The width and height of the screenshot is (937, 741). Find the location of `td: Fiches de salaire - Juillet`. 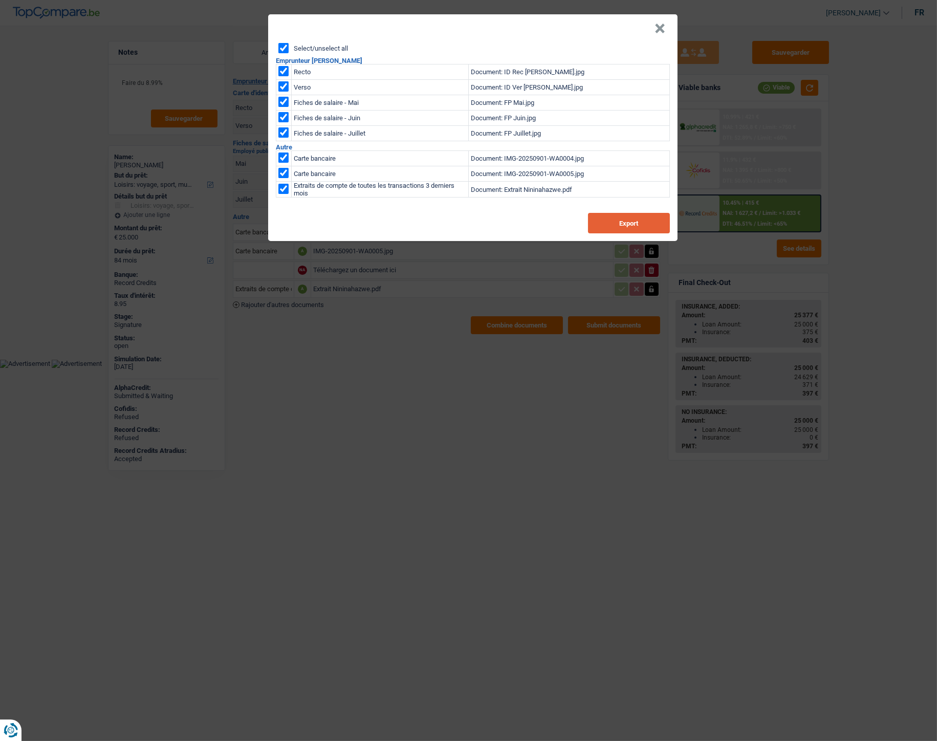

td: Fiches de salaire - Juillet is located at coordinates (380, 134).